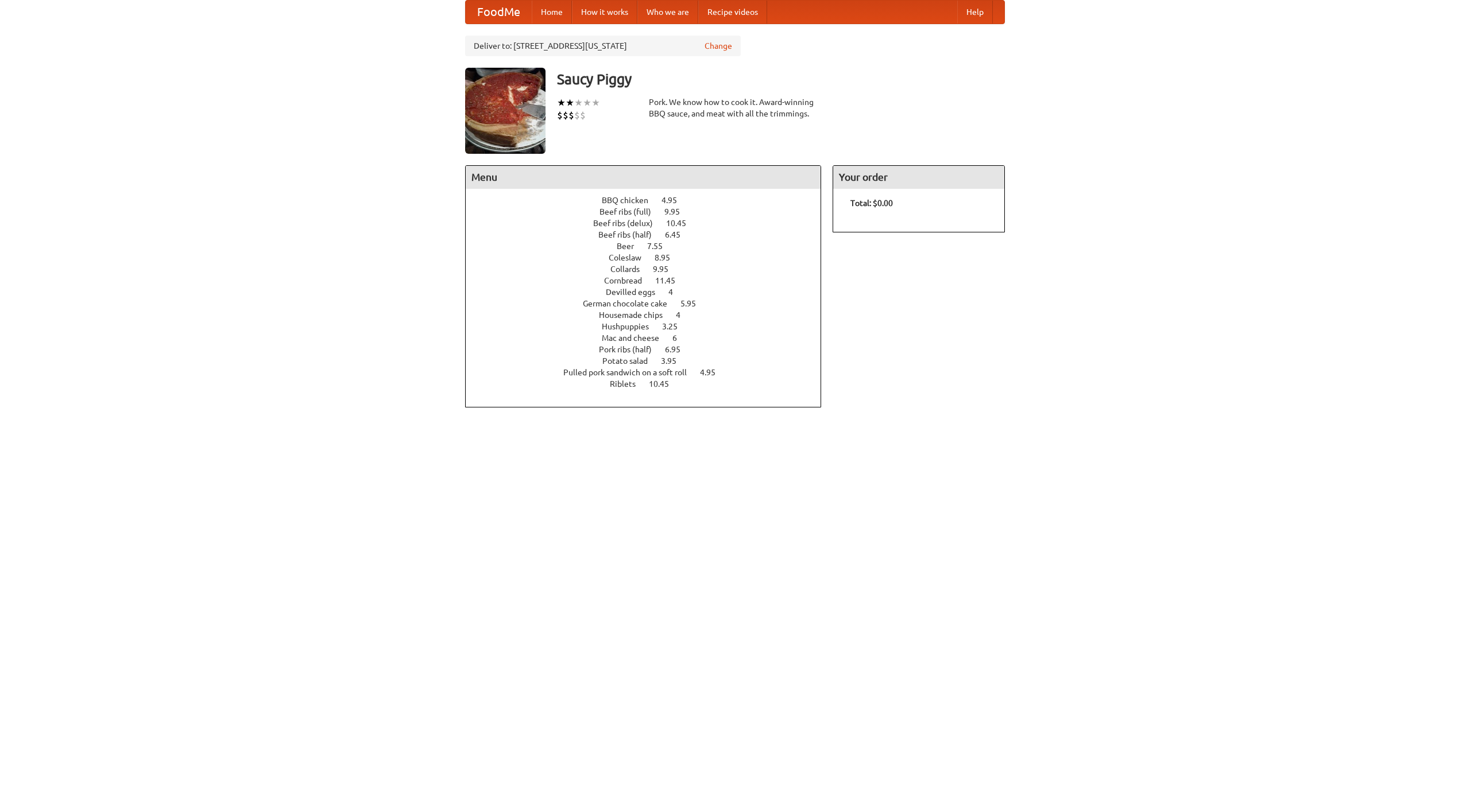  I want to click on a: Recipe videos, so click(732, 12).